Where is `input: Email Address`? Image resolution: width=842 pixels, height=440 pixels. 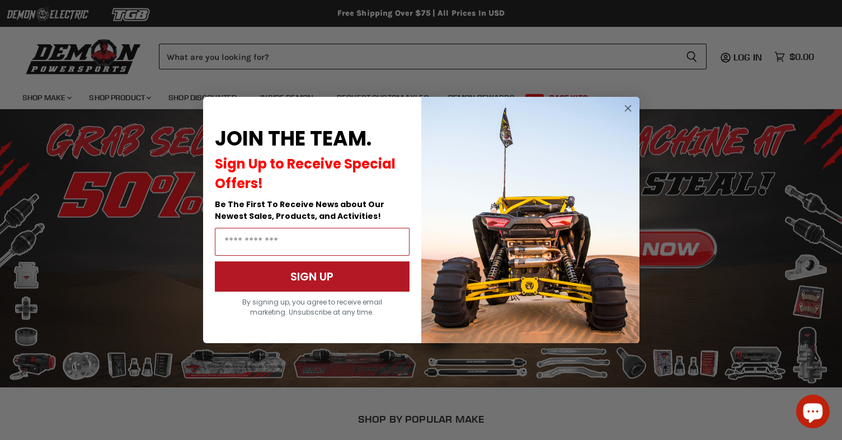
input: Email Address is located at coordinates (312, 242).